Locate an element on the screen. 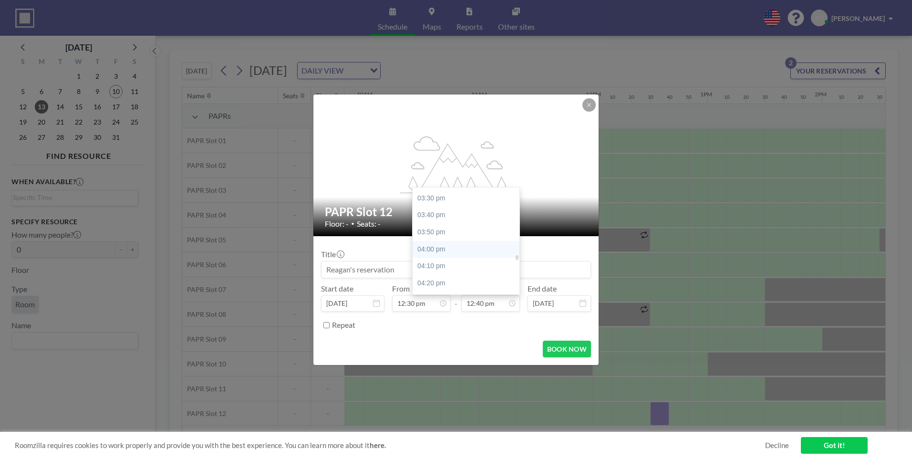 The height and width of the screenshot is (459, 912). div: 04:20 pm is located at coordinates (469, 283).